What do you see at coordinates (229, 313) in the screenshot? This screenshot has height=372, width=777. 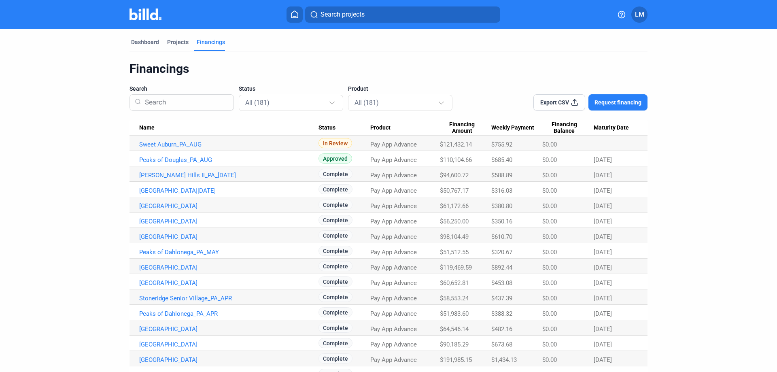 I see `a: Peaks of Dahlonega_PA_APR` at bounding box center [229, 313].